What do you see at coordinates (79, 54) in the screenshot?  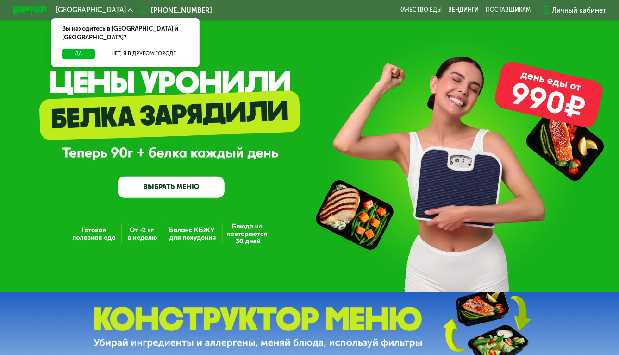 I see `button: Да` at bounding box center [79, 54].